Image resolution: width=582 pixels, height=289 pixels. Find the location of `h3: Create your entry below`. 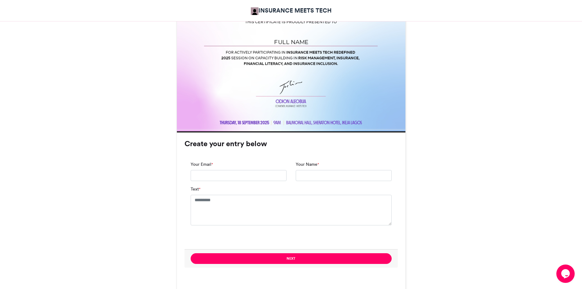

h3: Create your entry below is located at coordinates (291, 143).